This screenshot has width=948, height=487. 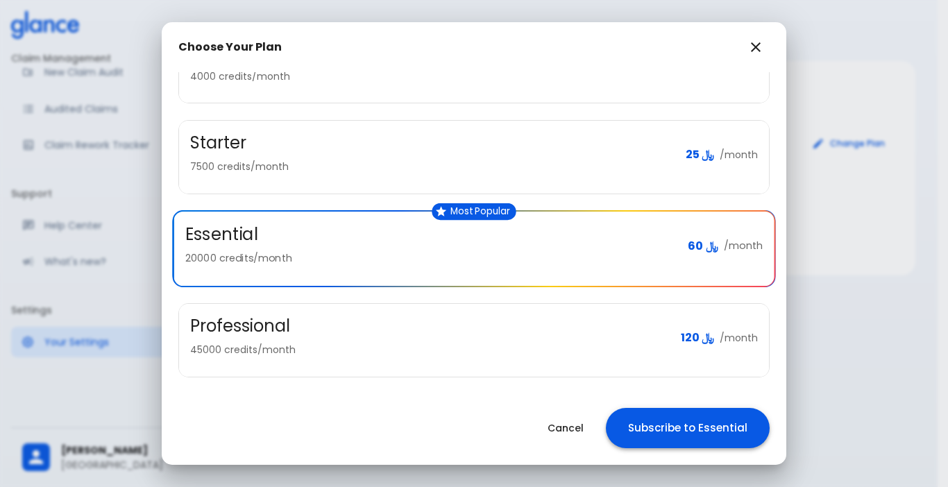 I want to click on p: 45000 credits/month, so click(x=430, y=350).